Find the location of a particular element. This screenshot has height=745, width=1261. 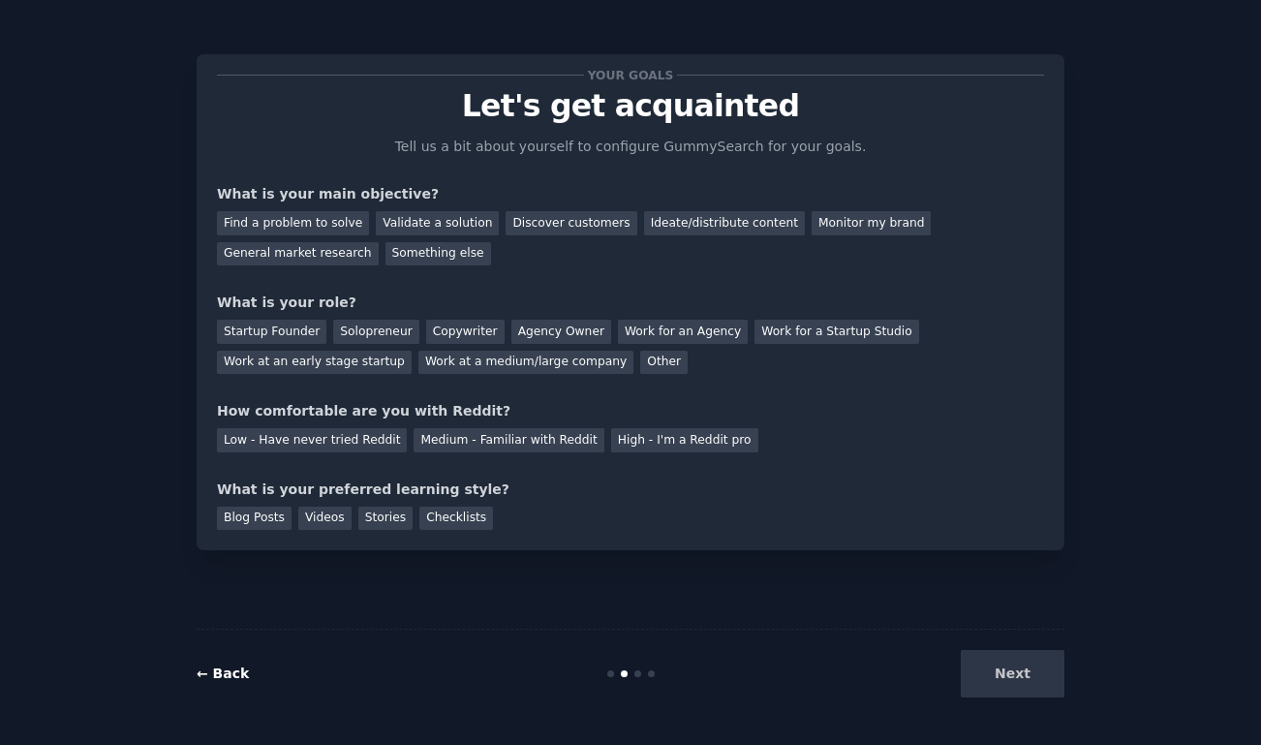

div: Medium - Familiar with Reddit is located at coordinates (509, 440).